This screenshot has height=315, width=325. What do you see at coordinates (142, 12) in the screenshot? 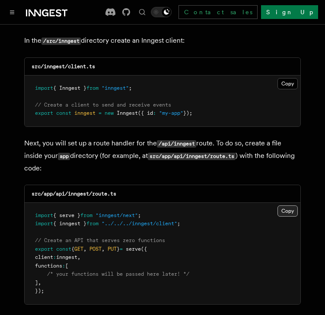
I see `button: Find something...` at bounding box center [142, 12].